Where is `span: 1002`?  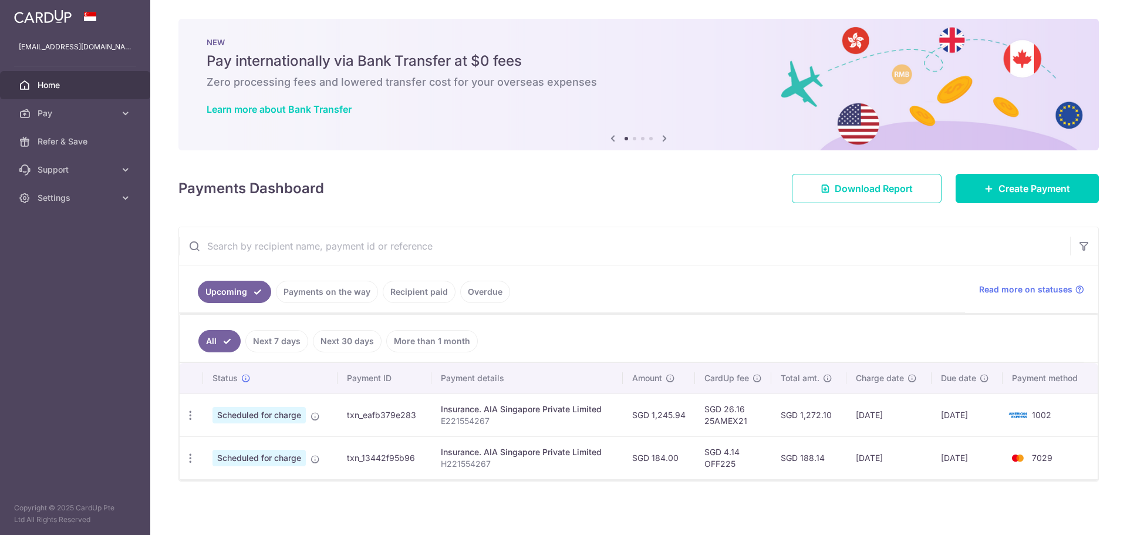
span: 1002 is located at coordinates (1041, 414).